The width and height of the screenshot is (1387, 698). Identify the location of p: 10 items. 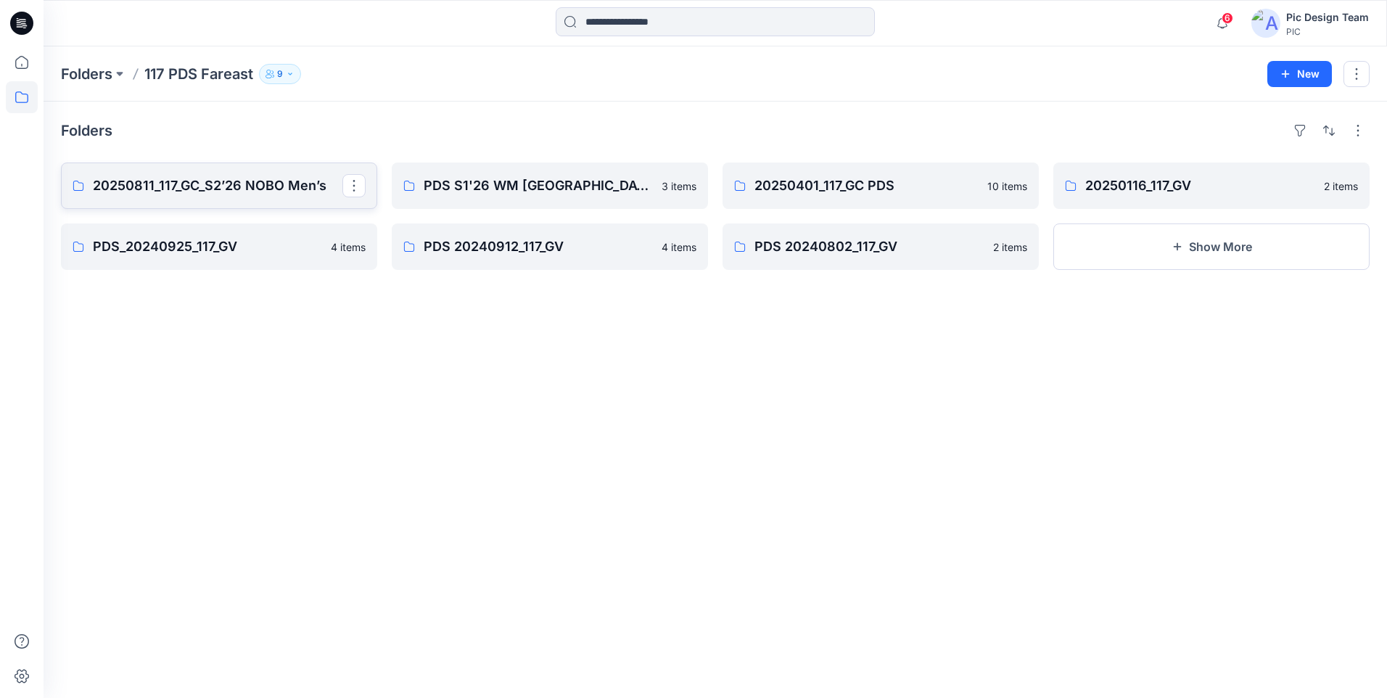
(1007, 186).